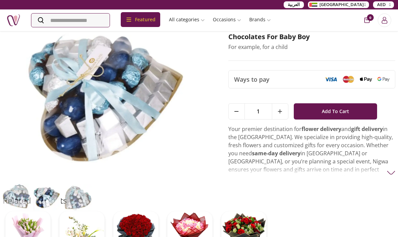  What do you see at coordinates (335, 111) in the screenshot?
I see `span: Add To Cart` at bounding box center [335, 111].